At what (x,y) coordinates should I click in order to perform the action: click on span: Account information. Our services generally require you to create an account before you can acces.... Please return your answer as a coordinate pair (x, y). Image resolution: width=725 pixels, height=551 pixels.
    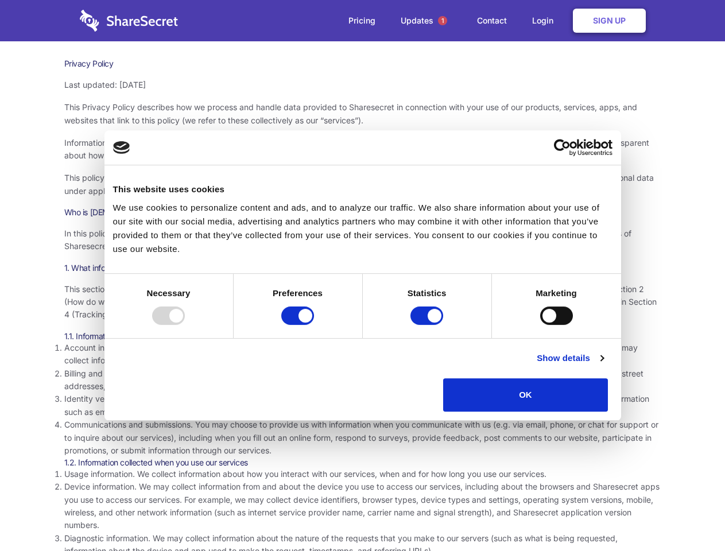
    Looking at the image, I should click on (351, 354).